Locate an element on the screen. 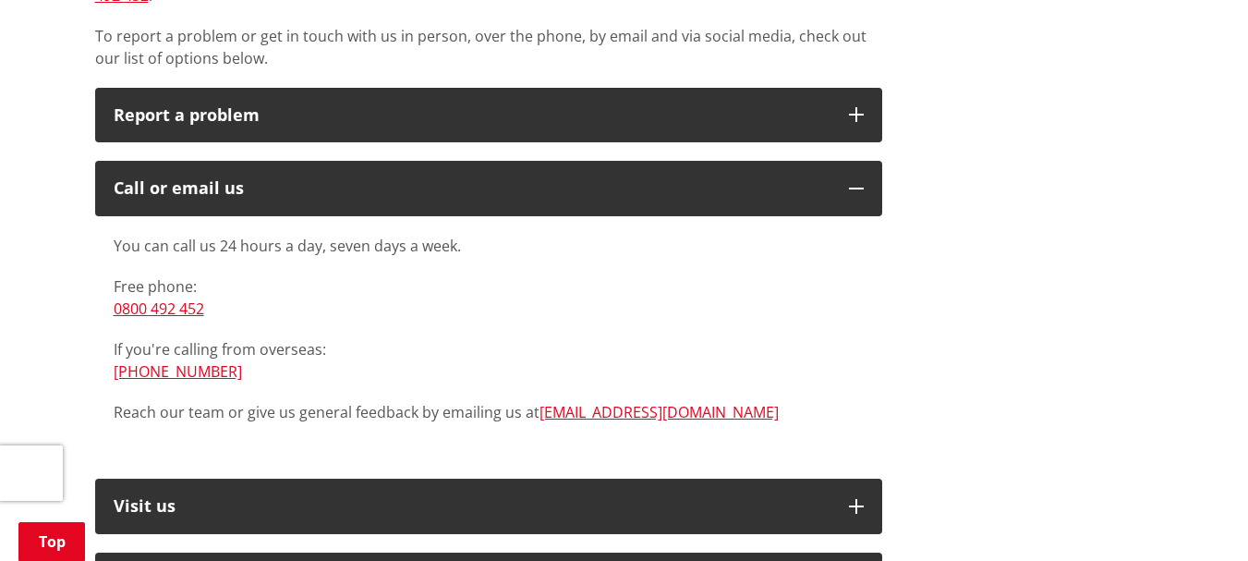  a: 0800 492 452 is located at coordinates (159, 309).